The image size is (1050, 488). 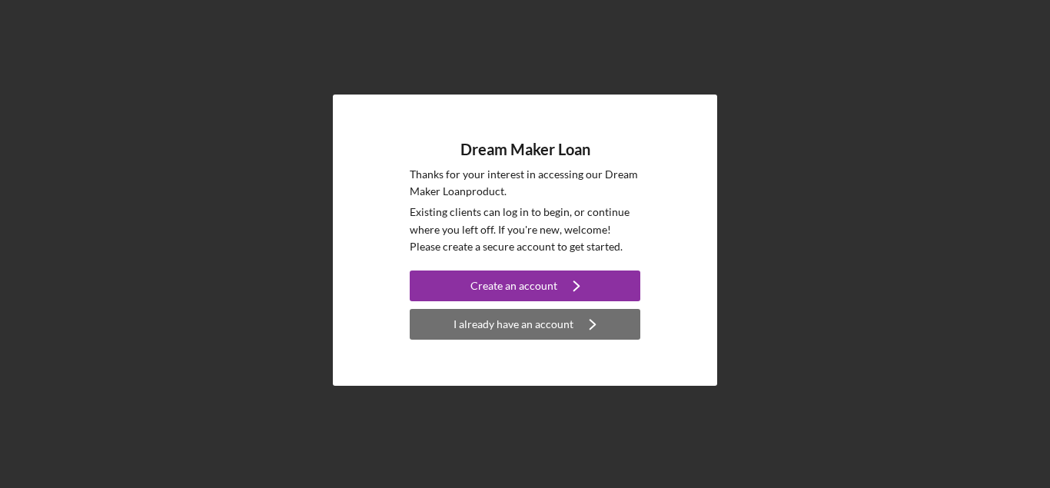 What do you see at coordinates (525, 286) in the screenshot?
I see `button: Create an account` at bounding box center [525, 286].